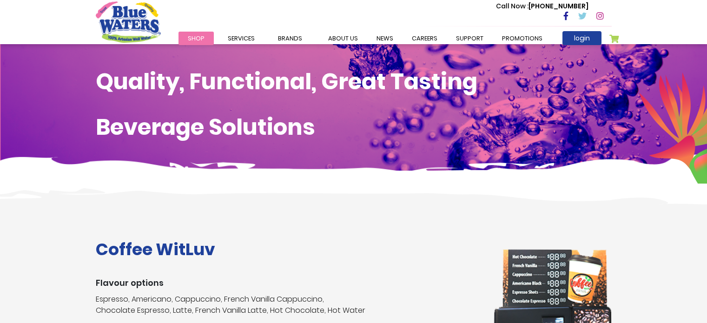 The height and width of the screenshot is (323, 707). What do you see at coordinates (196, 38) in the screenshot?
I see `span: Shop` at bounding box center [196, 38].